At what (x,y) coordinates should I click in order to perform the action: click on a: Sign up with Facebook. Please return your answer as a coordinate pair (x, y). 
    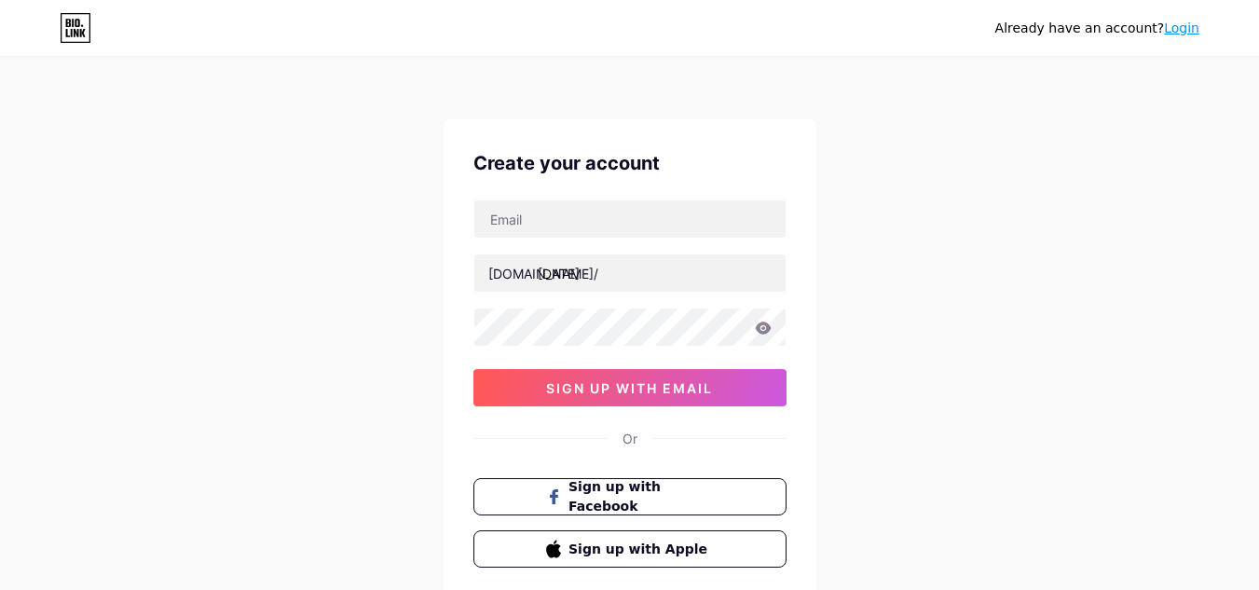
    Looking at the image, I should click on (630, 497).